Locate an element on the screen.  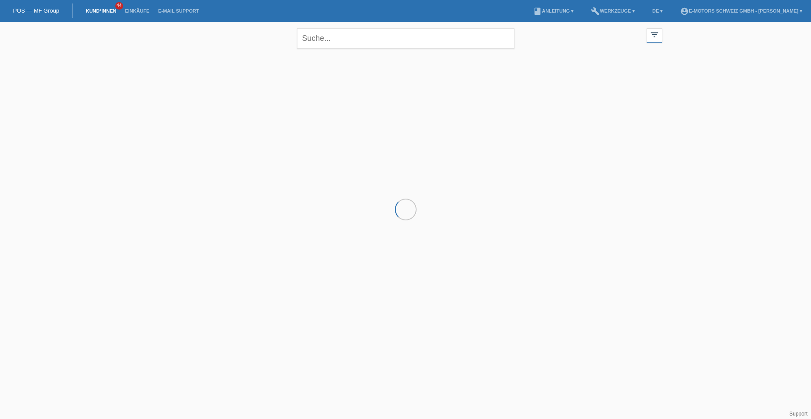
a: DE ▾ is located at coordinates (658, 11).